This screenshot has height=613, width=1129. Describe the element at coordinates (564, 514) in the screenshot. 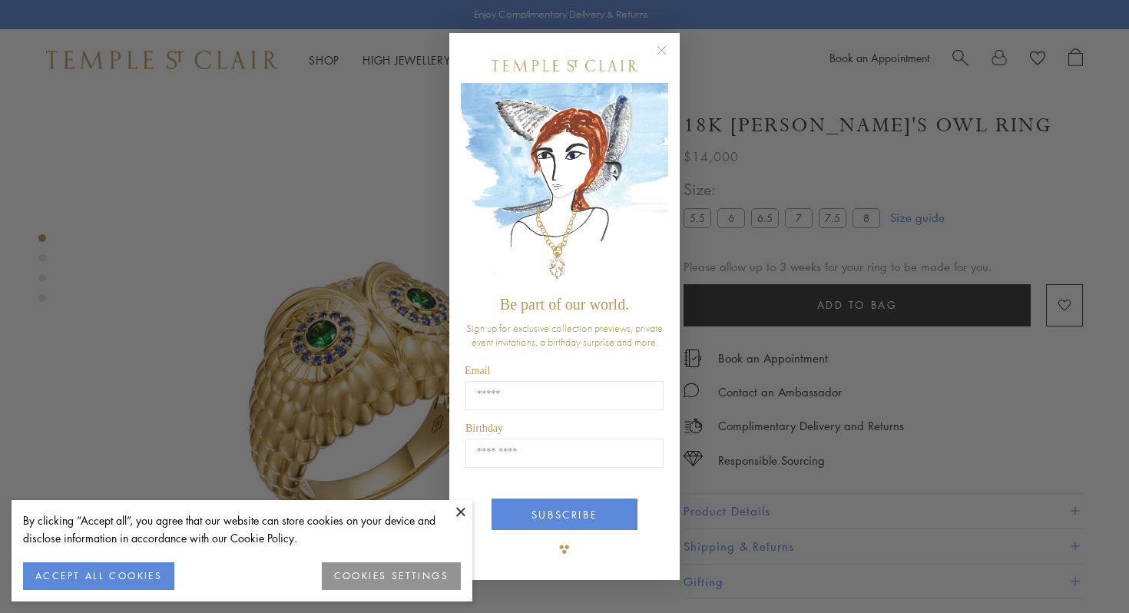

I see `button: SUBSCRIBE` at that location.